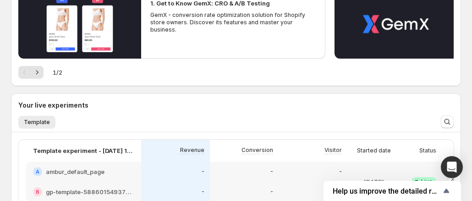  Describe the element at coordinates (233, 22) in the screenshot. I see `p: GemX - conversion rate optimization solution for Shopify store owners. Discover its features and ...` at that location.